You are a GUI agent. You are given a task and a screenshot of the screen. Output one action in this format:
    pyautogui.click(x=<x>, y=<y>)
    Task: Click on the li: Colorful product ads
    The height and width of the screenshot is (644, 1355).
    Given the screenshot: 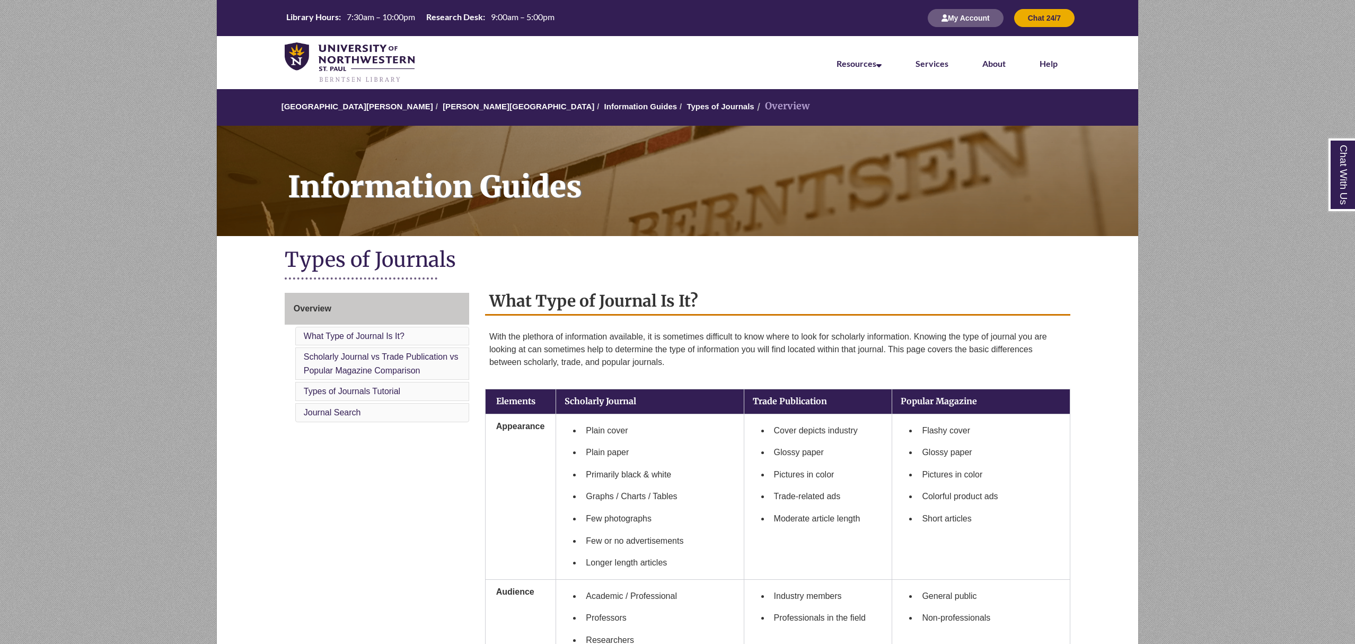 What is the action you would take?
    pyautogui.click(x=990, y=496)
    